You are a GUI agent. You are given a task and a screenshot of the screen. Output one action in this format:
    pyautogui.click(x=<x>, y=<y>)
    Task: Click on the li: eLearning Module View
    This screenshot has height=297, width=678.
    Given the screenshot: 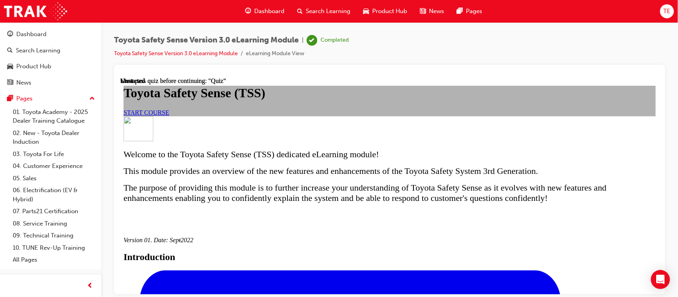 What is the action you would take?
    pyautogui.click(x=275, y=54)
    